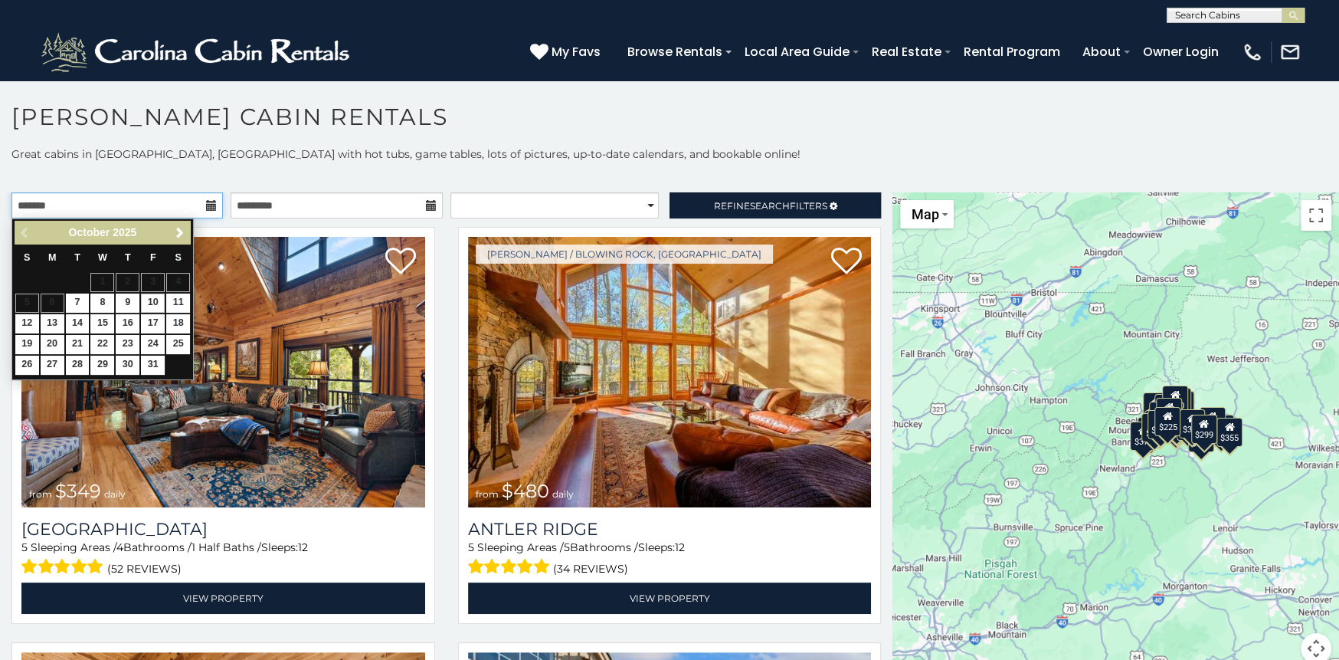  Describe the element at coordinates (1212, 421) in the screenshot. I see `div: $930` at that location.